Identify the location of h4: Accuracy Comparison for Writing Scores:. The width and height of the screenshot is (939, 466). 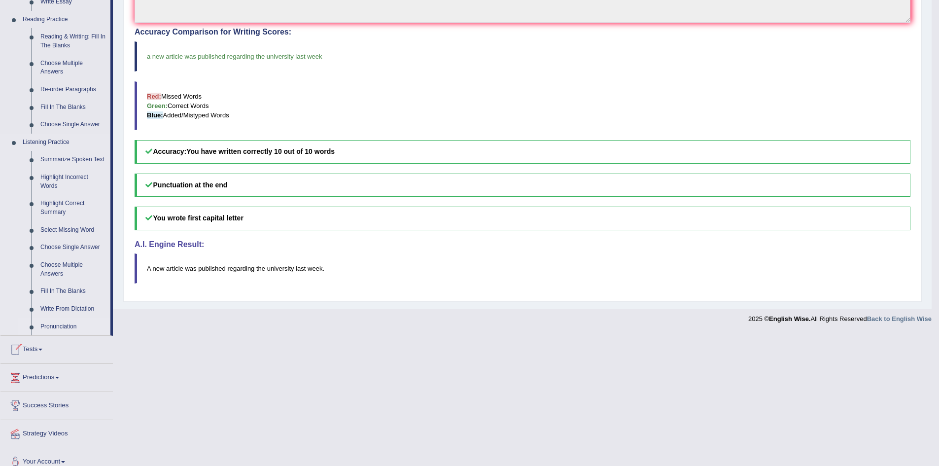
(523, 32).